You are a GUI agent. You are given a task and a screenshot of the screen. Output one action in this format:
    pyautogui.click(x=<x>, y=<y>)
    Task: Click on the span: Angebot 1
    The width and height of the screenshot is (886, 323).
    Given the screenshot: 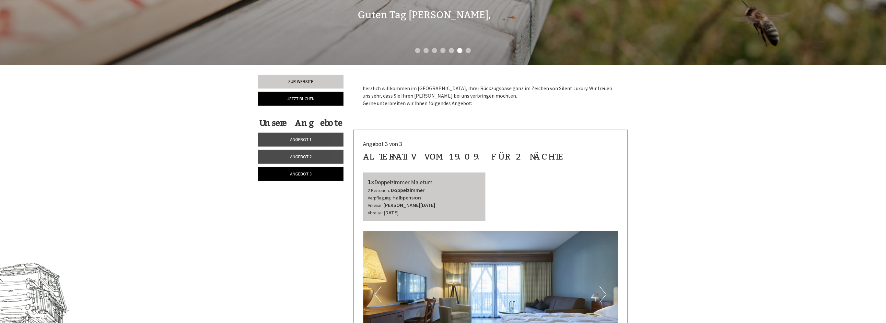 What is the action you would take?
    pyautogui.click(x=301, y=139)
    